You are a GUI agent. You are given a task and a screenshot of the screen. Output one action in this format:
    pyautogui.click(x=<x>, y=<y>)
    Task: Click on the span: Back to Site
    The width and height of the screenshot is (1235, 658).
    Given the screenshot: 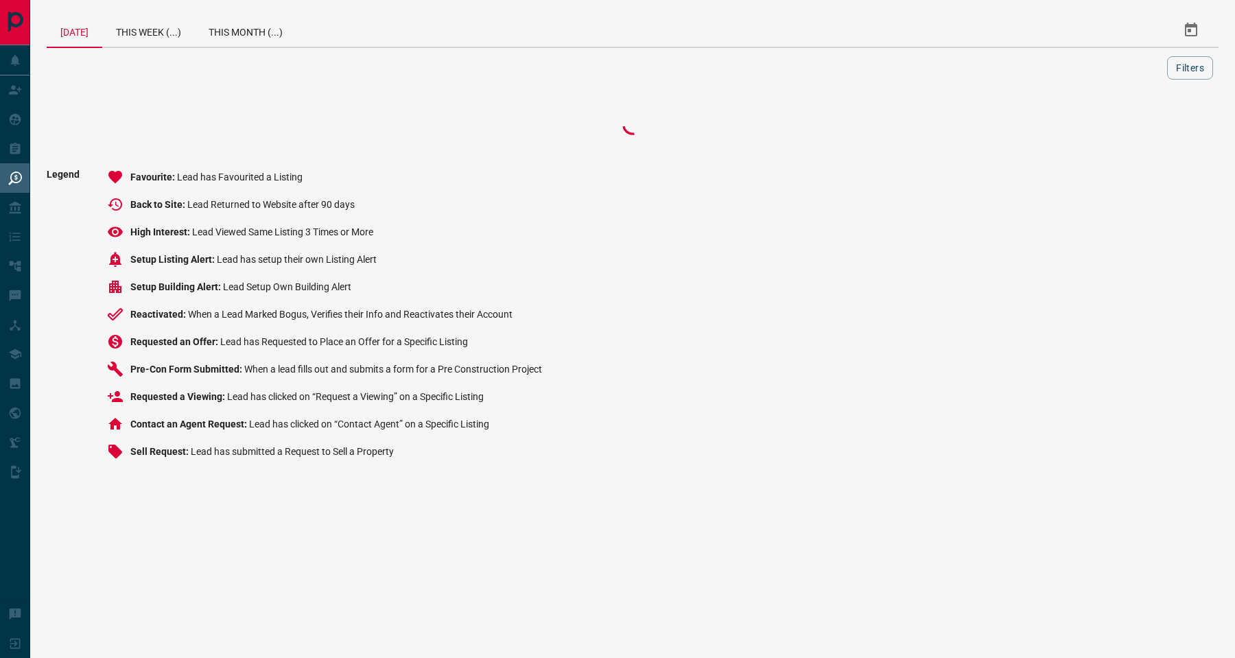 What is the action you would take?
    pyautogui.click(x=159, y=205)
    